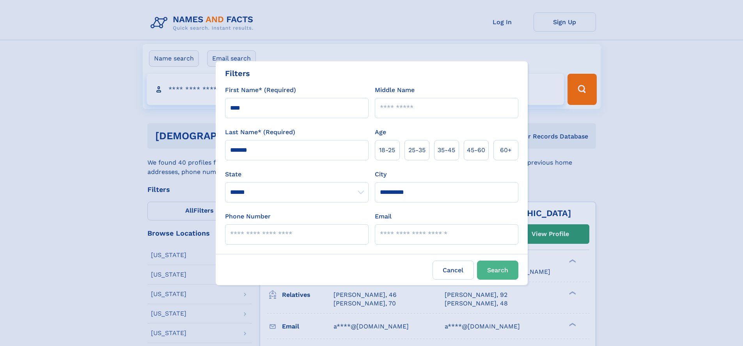  What do you see at coordinates (476, 150) in the screenshot?
I see `span: 45‑60` at bounding box center [476, 150].